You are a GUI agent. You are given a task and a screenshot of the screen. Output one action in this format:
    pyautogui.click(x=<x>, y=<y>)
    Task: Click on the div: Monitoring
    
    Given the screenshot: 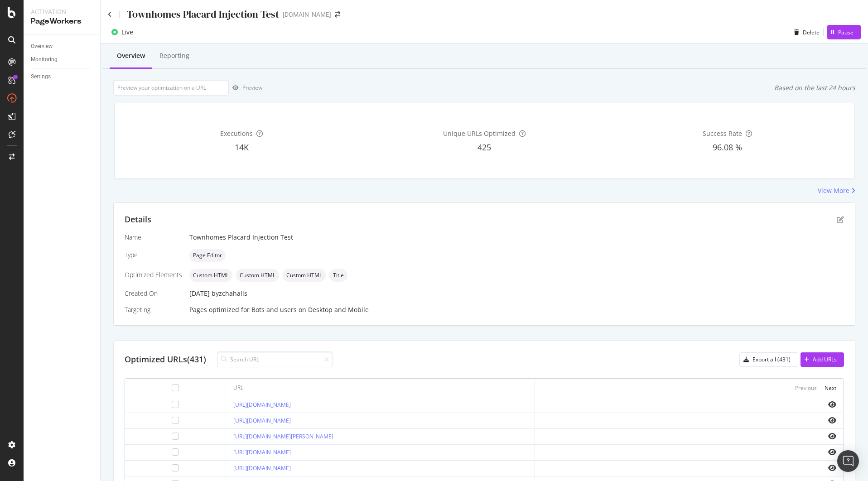 What is the action you would take?
    pyautogui.click(x=44, y=59)
    